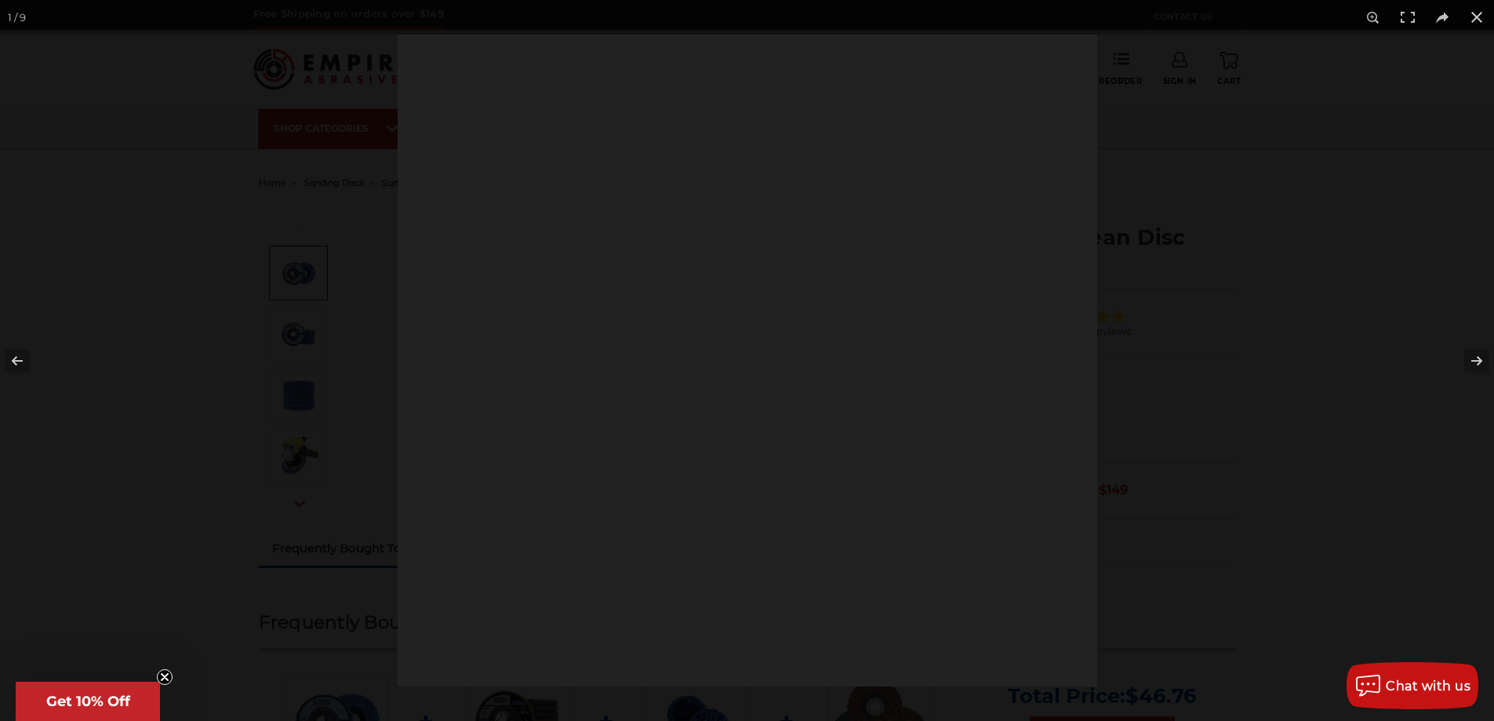 Image resolution: width=1494 pixels, height=721 pixels. I want to click on span: Get 10% Off, so click(88, 701).